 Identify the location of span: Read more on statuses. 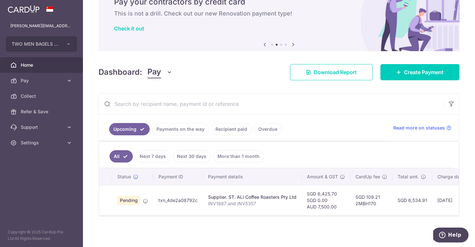
(419, 128).